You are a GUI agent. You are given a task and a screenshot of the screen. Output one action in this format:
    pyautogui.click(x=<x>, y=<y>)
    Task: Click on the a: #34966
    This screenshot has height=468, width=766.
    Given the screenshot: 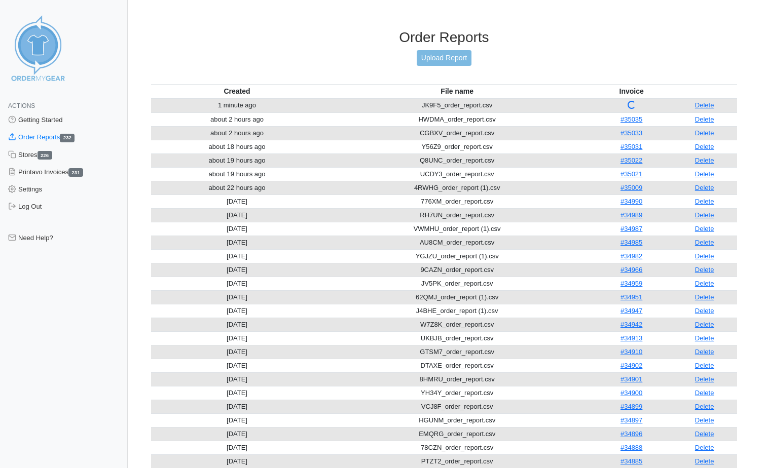 What is the action you would take?
    pyautogui.click(x=631, y=270)
    